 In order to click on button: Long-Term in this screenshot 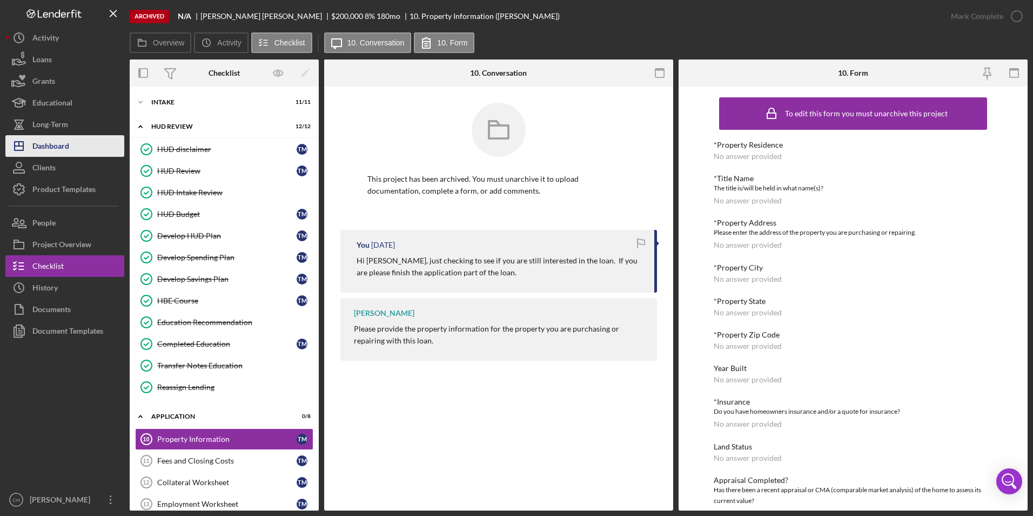, I will do `click(65, 124)`.